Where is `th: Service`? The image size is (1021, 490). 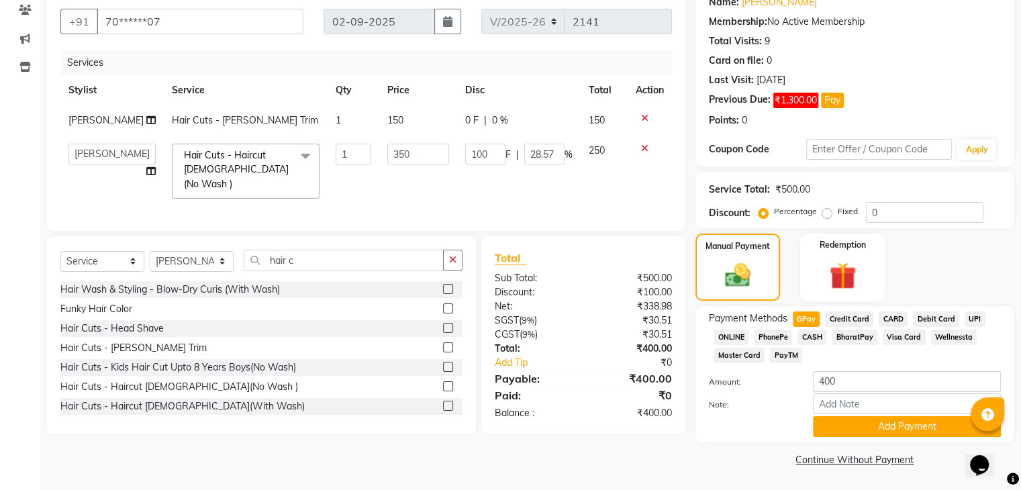 th: Service is located at coordinates (246, 90).